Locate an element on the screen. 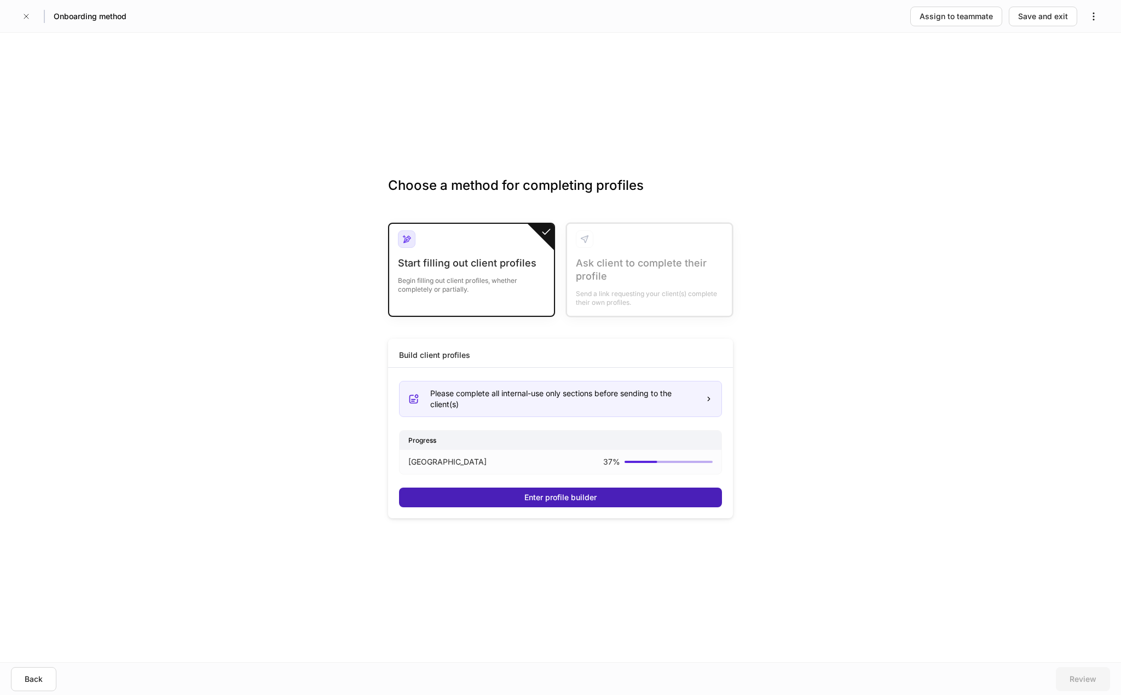  button: Save and exit is located at coordinates (1043, 16).